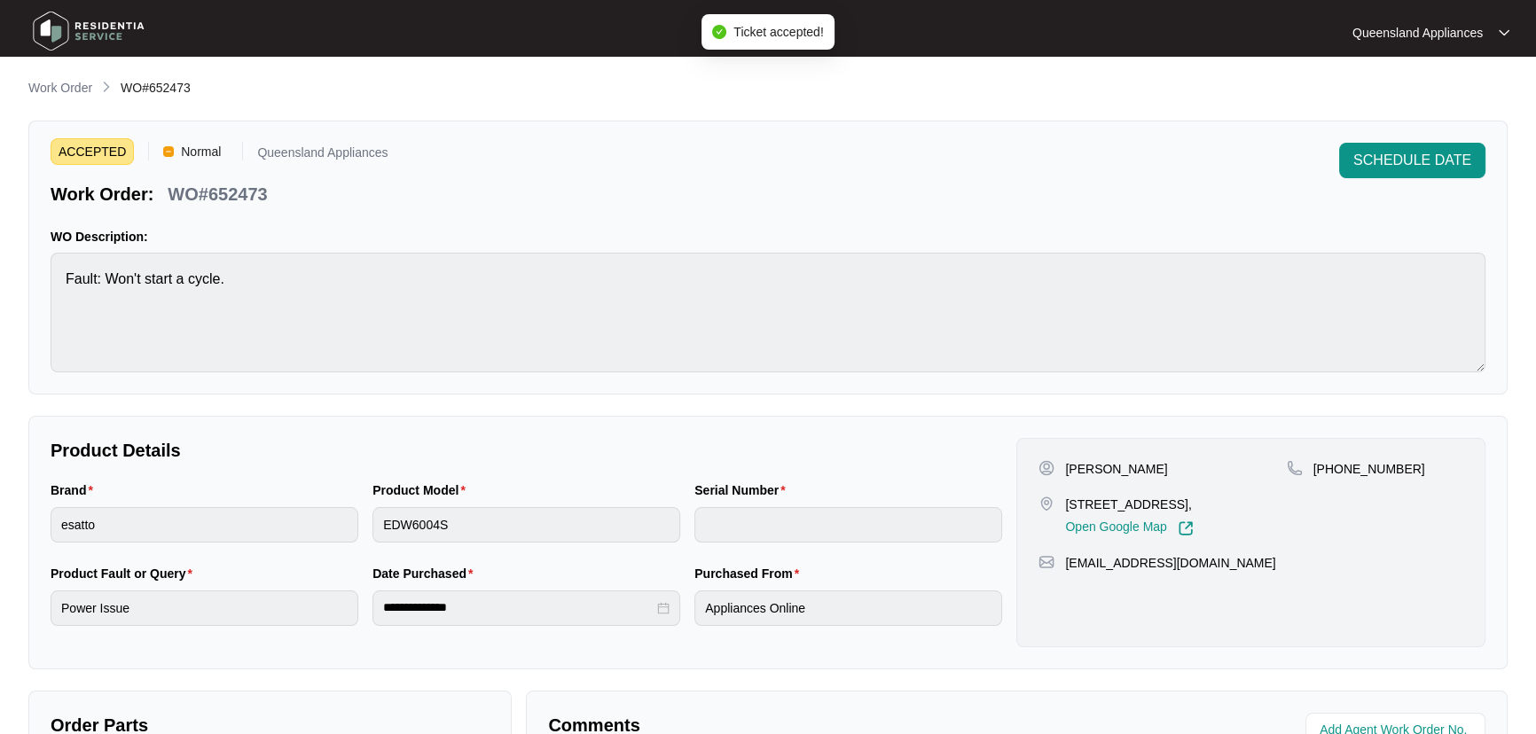  I want to click on img: residentia service logo, so click(89, 31).